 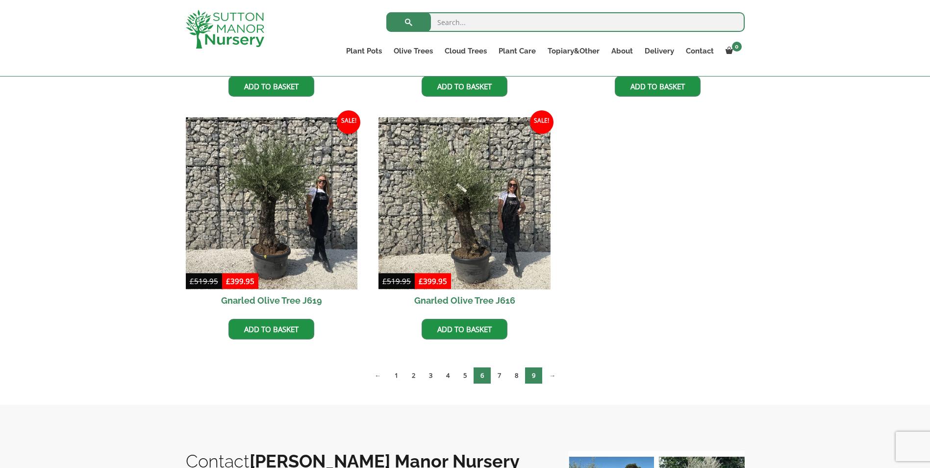 What do you see at coordinates (396, 375) in the screenshot?
I see `a: Page 1` at bounding box center [396, 375].